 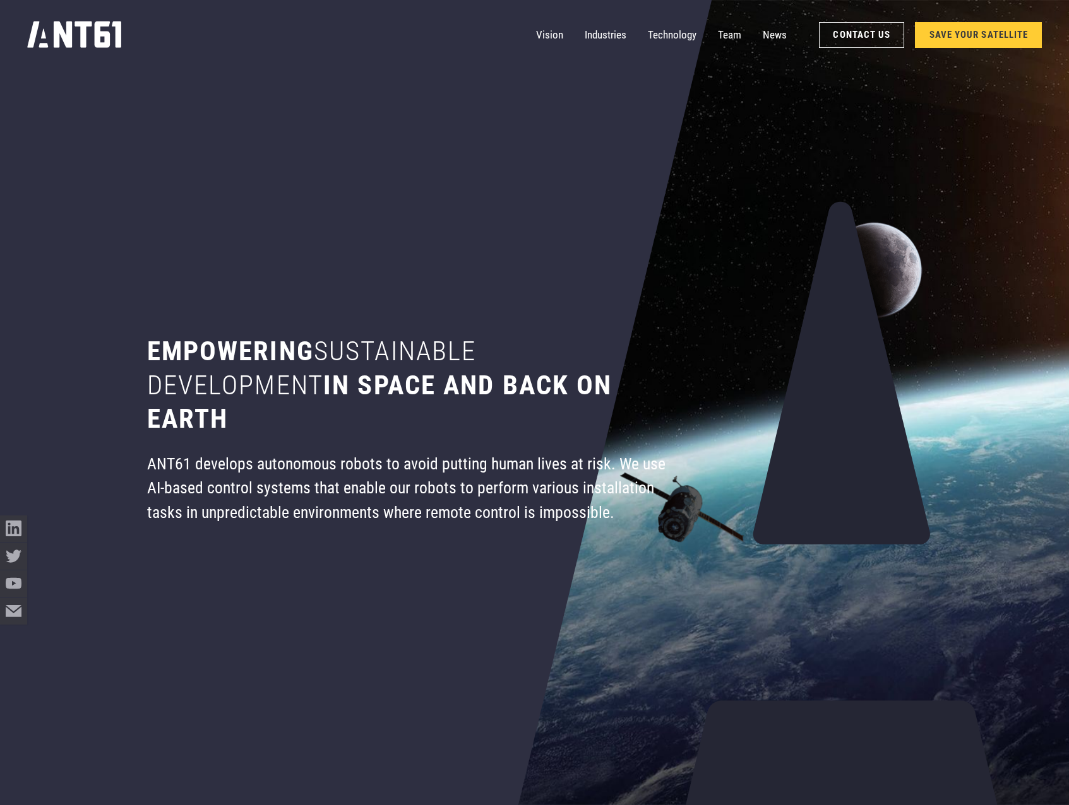 I want to click on a: Industries, so click(x=605, y=35).